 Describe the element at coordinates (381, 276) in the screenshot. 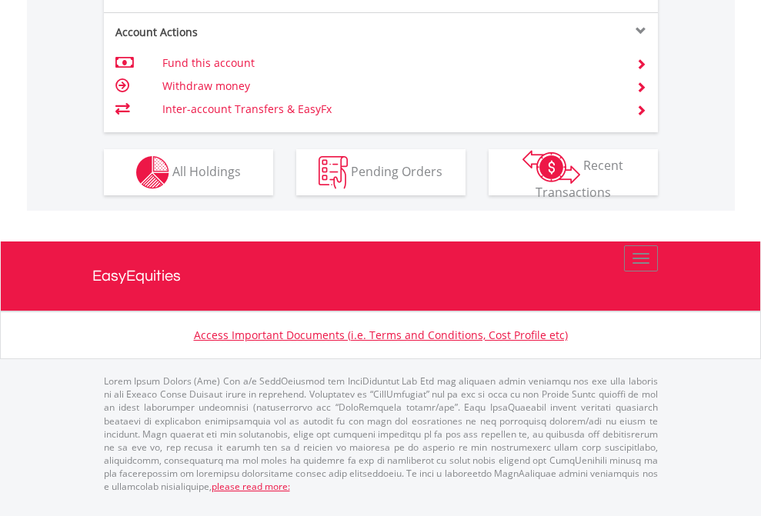

I see `div: EasyEquities` at that location.